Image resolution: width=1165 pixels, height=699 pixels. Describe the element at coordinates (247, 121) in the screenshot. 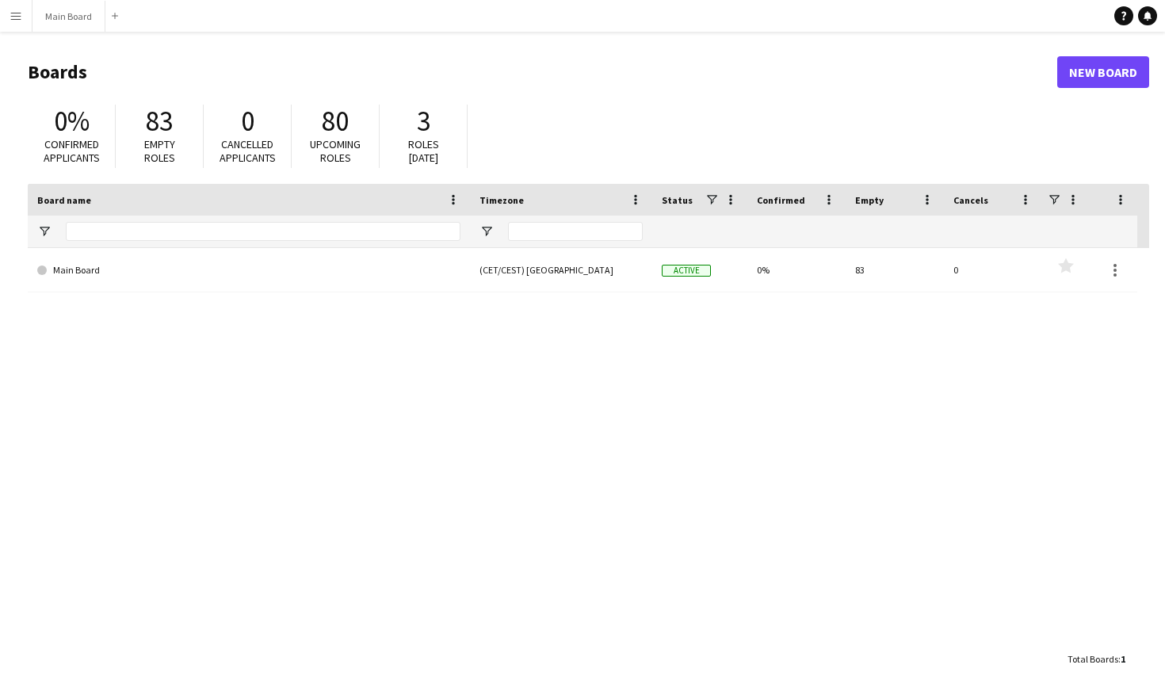

I see `span: 0` at that location.